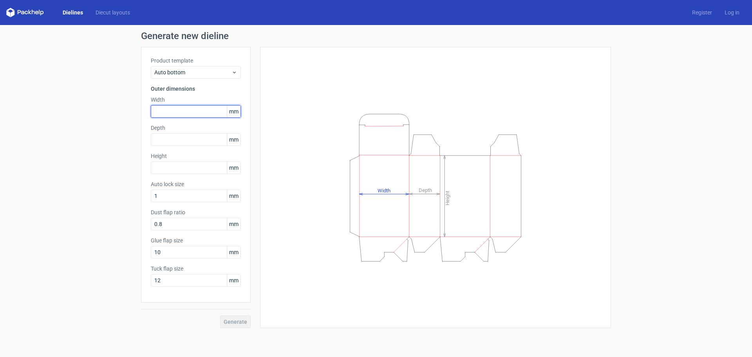 This screenshot has height=357, width=752. What do you see at coordinates (193, 72) in the screenshot?
I see `span: Auto bottom` at bounding box center [193, 72].